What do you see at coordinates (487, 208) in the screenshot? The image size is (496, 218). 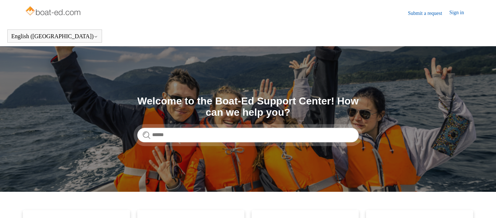 I see `div: Live chat` at bounding box center [487, 208].